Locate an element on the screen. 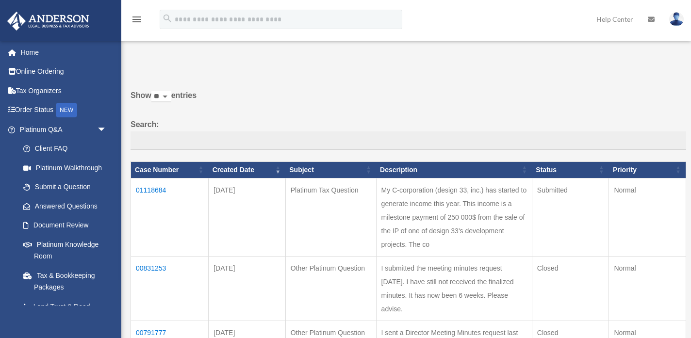  input: Search: is located at coordinates (408, 141).